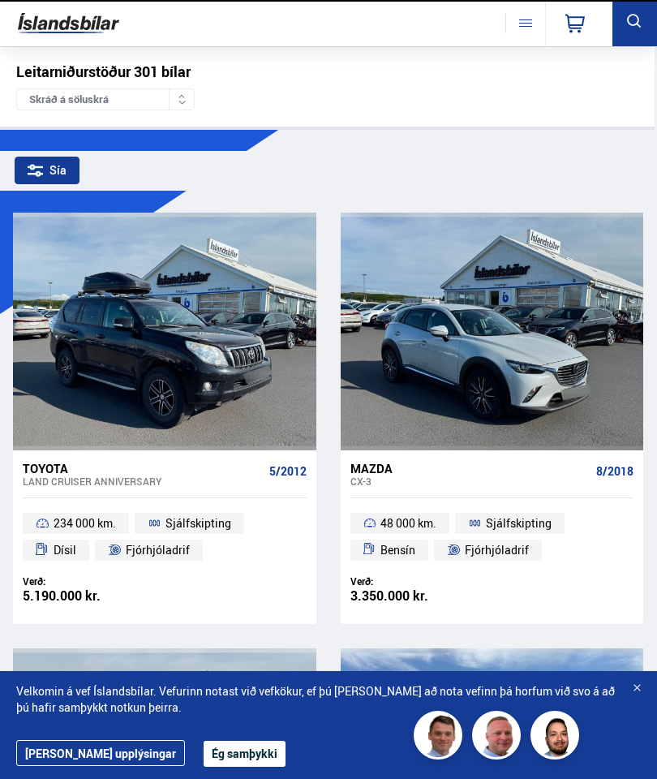  Describe the element at coordinates (165, 537) in the screenshot. I see `a: Toyota Land Cruiser ANNIVERSARY 5/2012 234 000 km. Sjálfskipting Dísil Fjórhjóladrif Verð: 5.190....` at that location.